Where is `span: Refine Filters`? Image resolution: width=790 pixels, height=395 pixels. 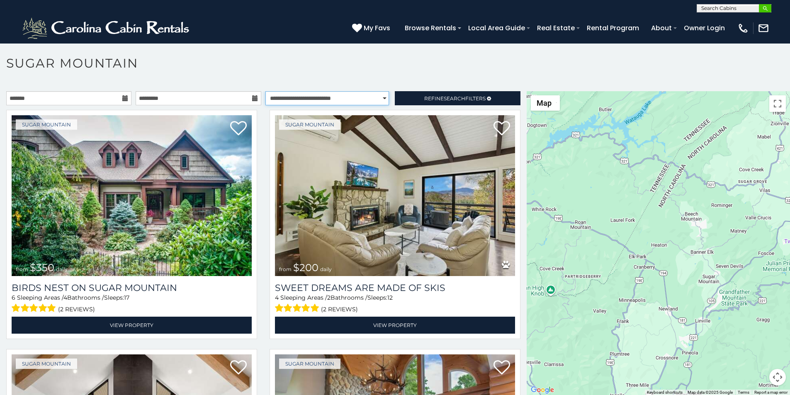
span: Refine Filters is located at coordinates (455, 98).